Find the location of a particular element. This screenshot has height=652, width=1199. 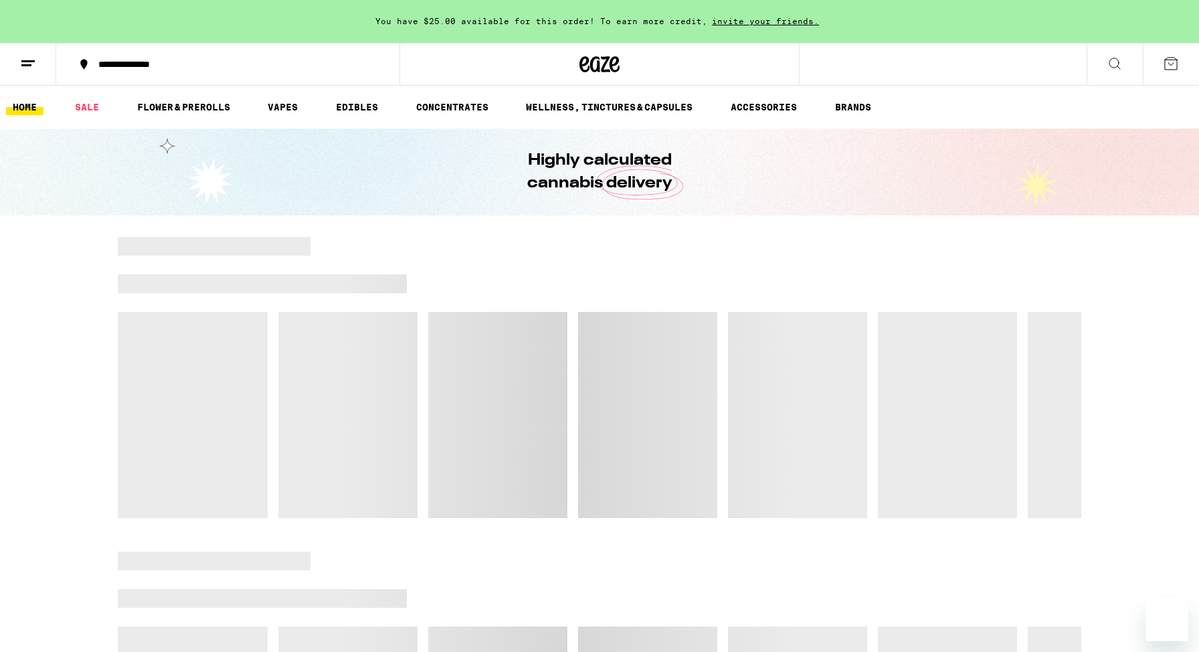

a: ACCESSORIES is located at coordinates (764, 107).